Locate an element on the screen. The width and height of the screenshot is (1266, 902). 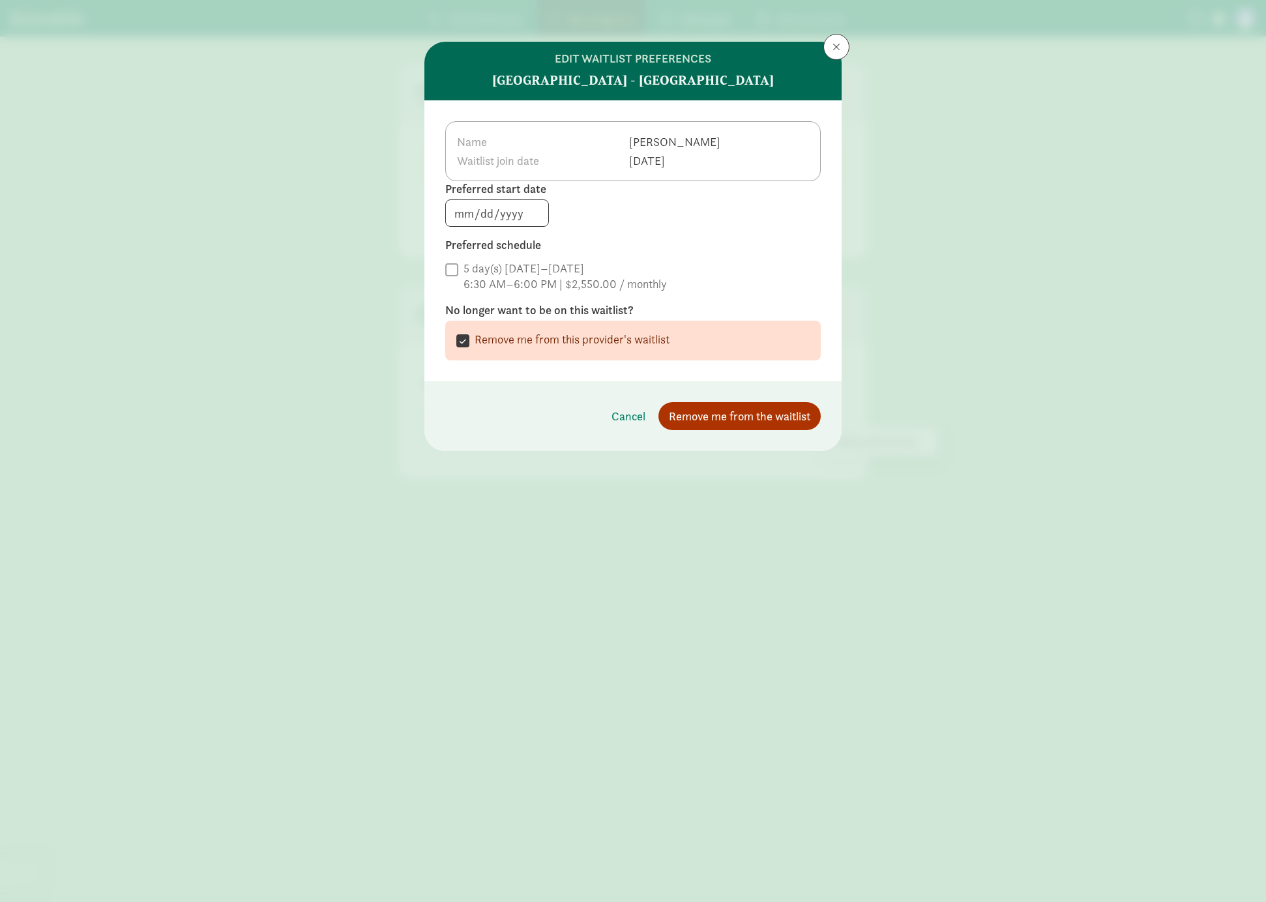
h6: edit waitlist preferences is located at coordinates (633, 59).